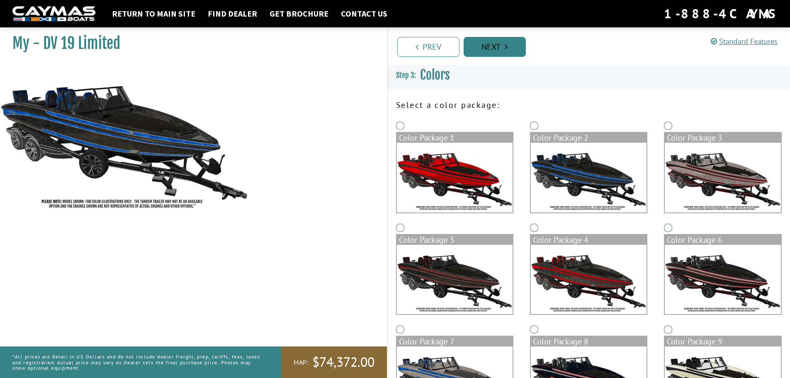  I want to click on a: Next, so click(495, 47).